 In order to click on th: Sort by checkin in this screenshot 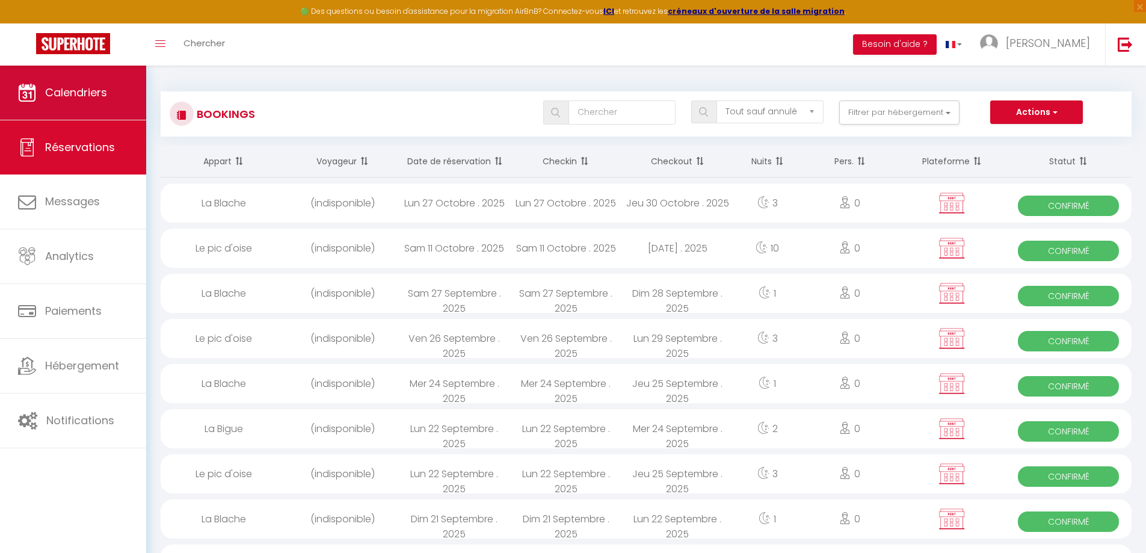, I will do `click(566, 161)`.